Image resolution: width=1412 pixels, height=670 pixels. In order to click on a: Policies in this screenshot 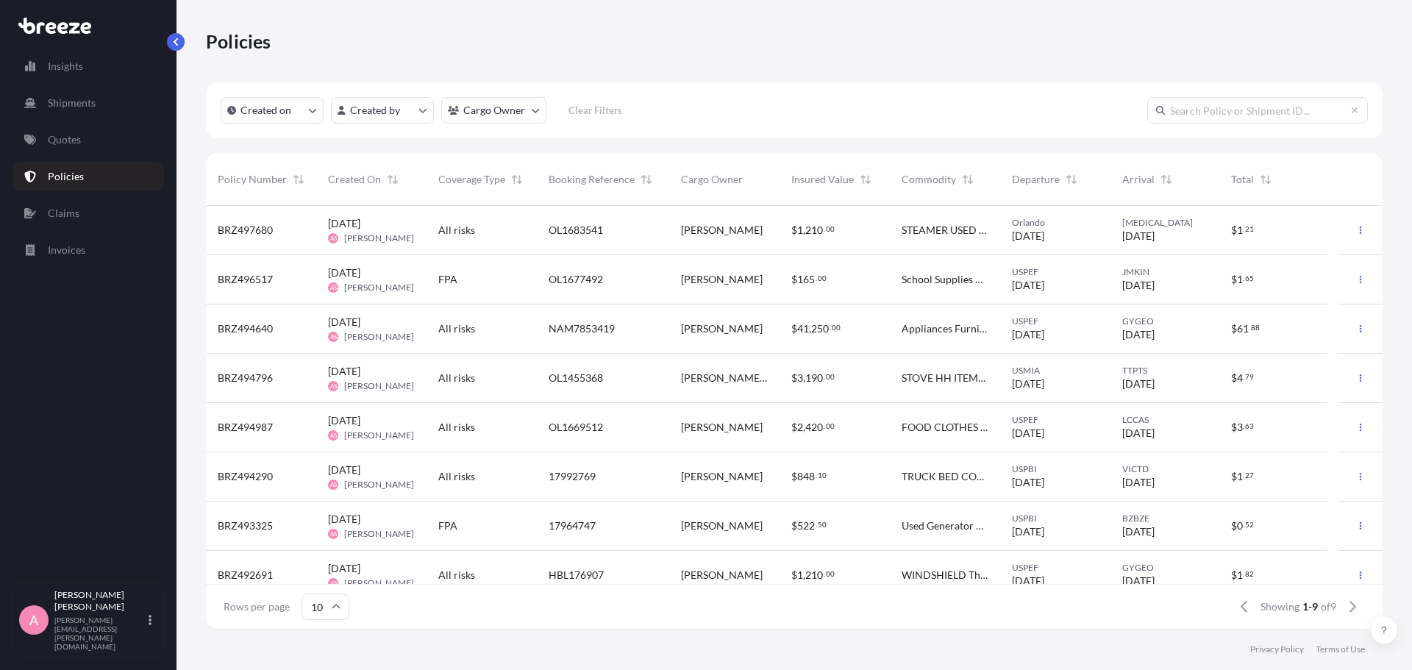, I will do `click(88, 177)`.